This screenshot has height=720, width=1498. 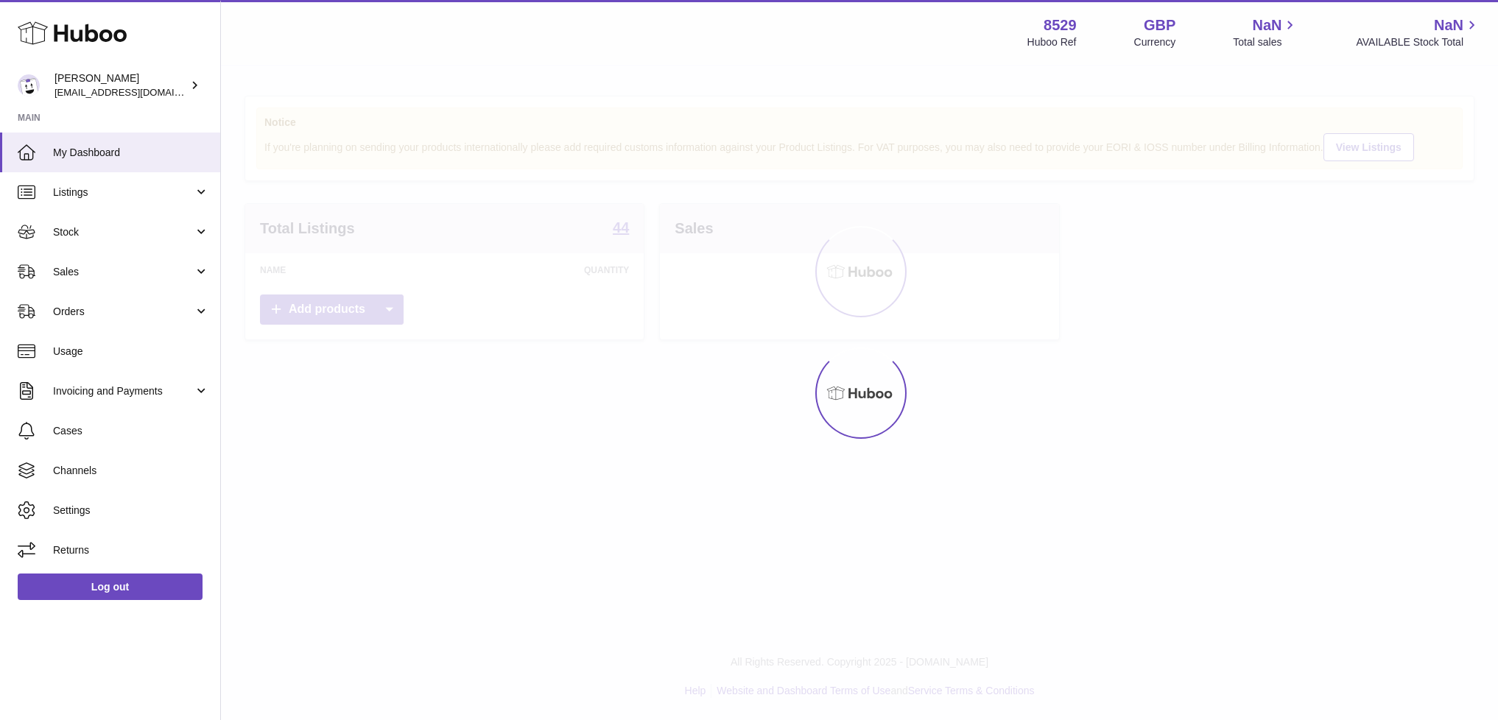 I want to click on span: My Dashboard, so click(x=131, y=152).